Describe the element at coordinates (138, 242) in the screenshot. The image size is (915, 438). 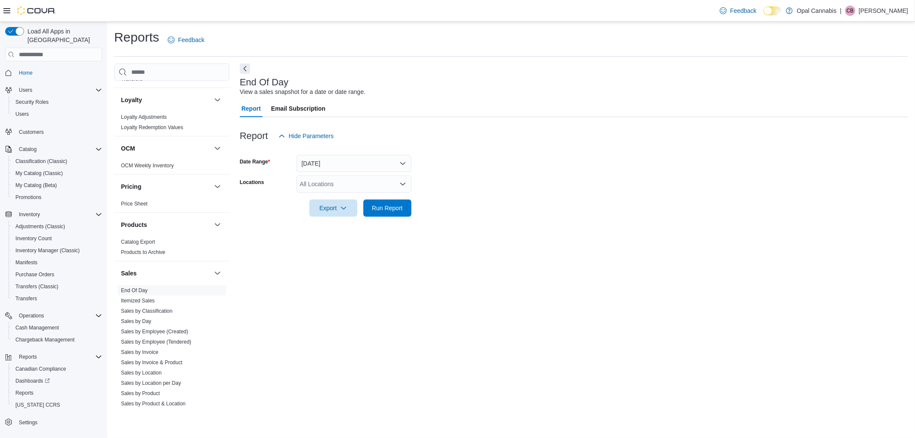
I see `span: Catalog Export` at that location.